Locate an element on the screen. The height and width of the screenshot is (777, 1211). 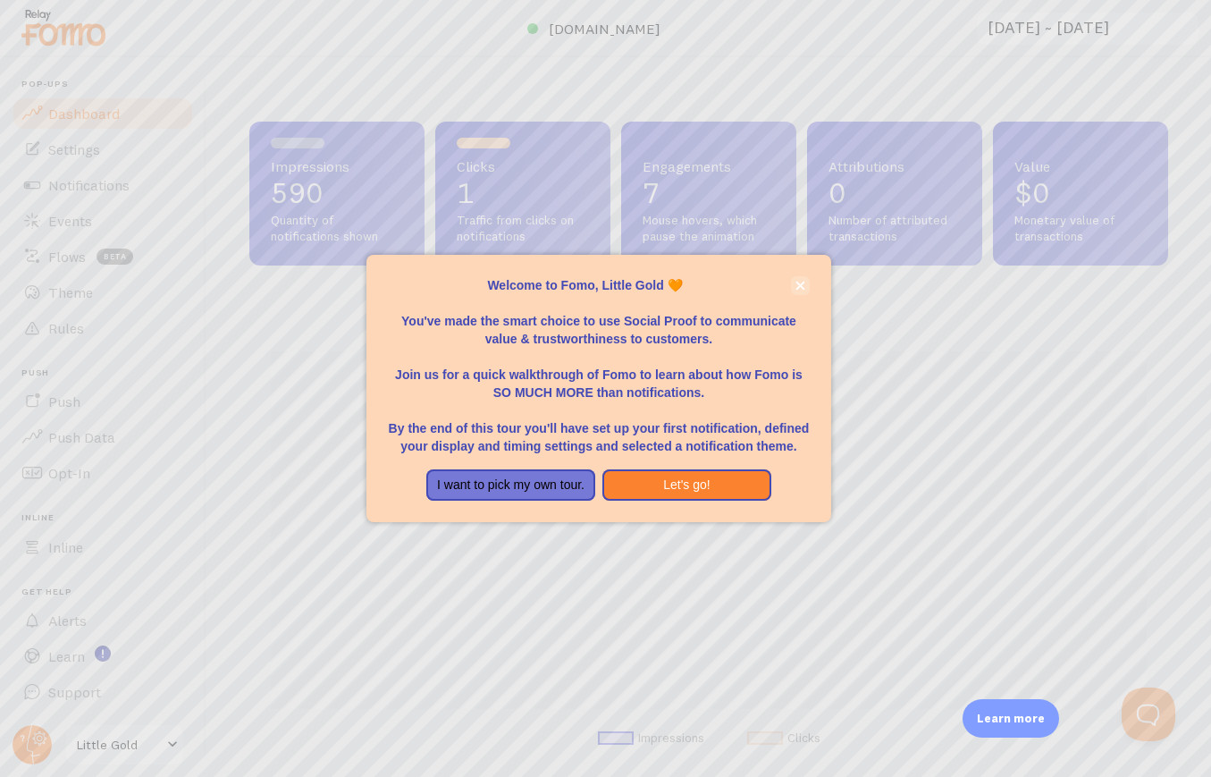
button: Let's go! is located at coordinates (687, 485).